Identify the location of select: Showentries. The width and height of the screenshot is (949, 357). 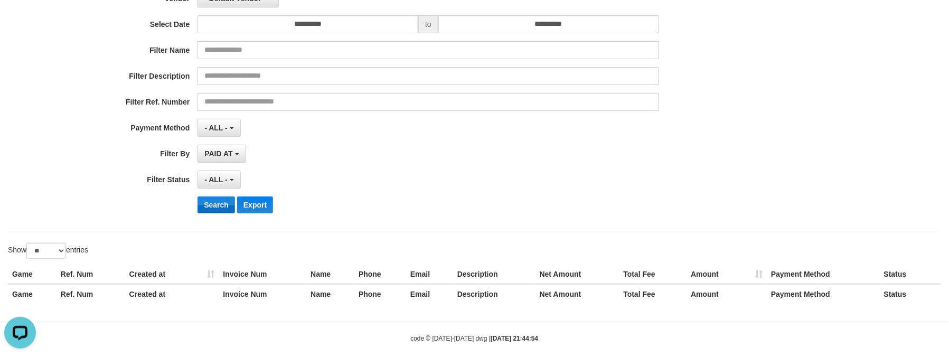
(46, 251).